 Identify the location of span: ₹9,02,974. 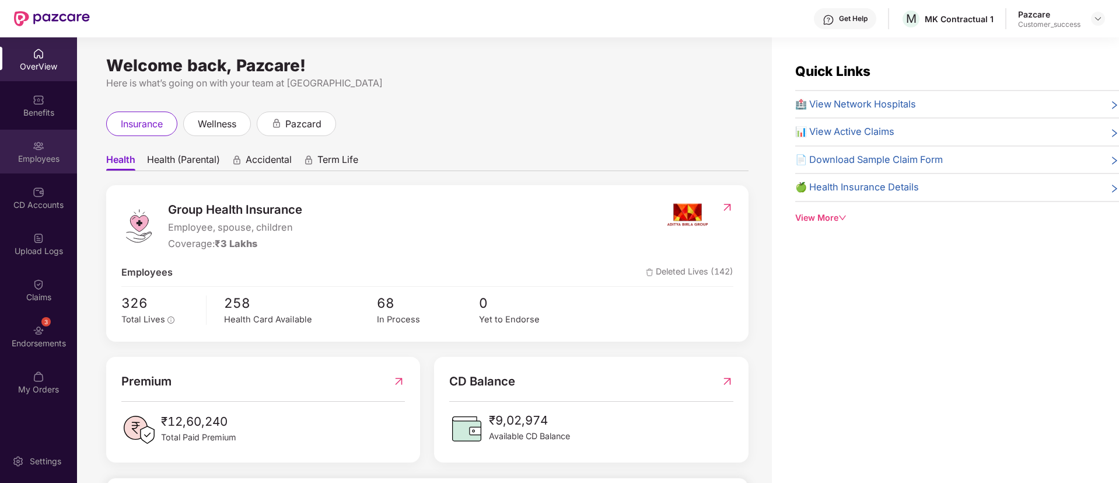
(529, 420).